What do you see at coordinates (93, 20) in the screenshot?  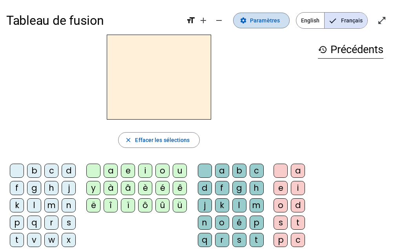 I see `h1: Tableau de fusion` at bounding box center [93, 20].